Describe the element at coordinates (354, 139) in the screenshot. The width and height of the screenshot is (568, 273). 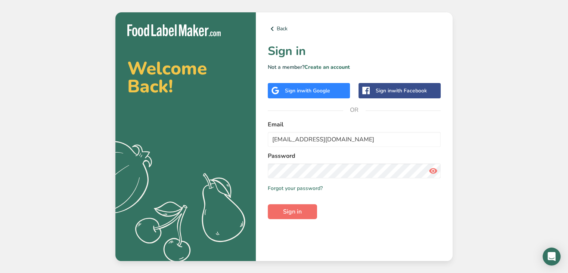
I see `input: Enter Your Email` at that location.